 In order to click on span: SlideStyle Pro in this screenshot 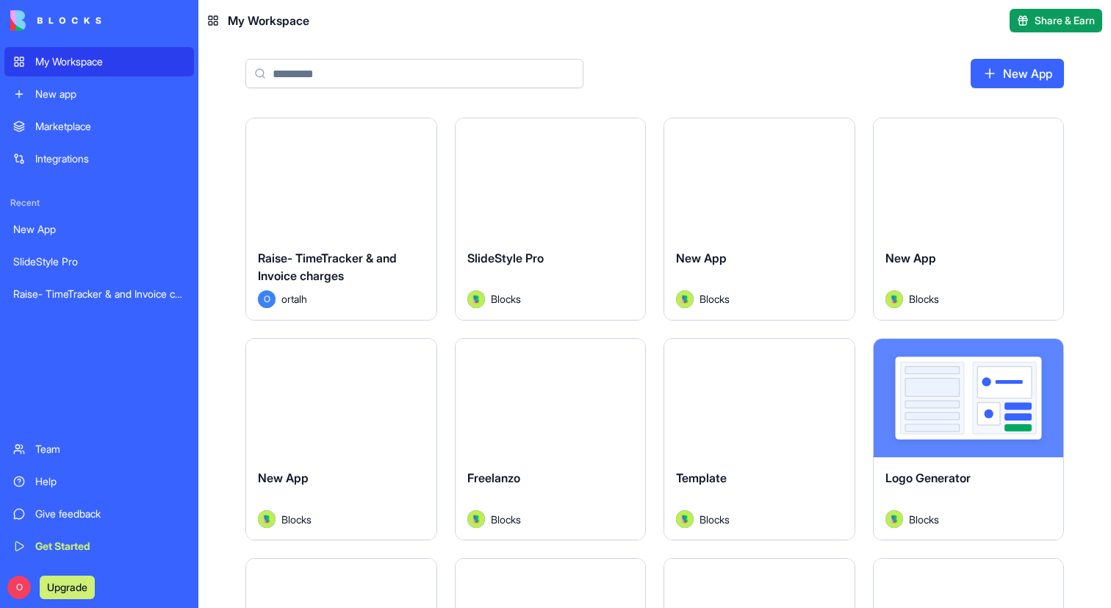, I will do `click(506, 258)`.